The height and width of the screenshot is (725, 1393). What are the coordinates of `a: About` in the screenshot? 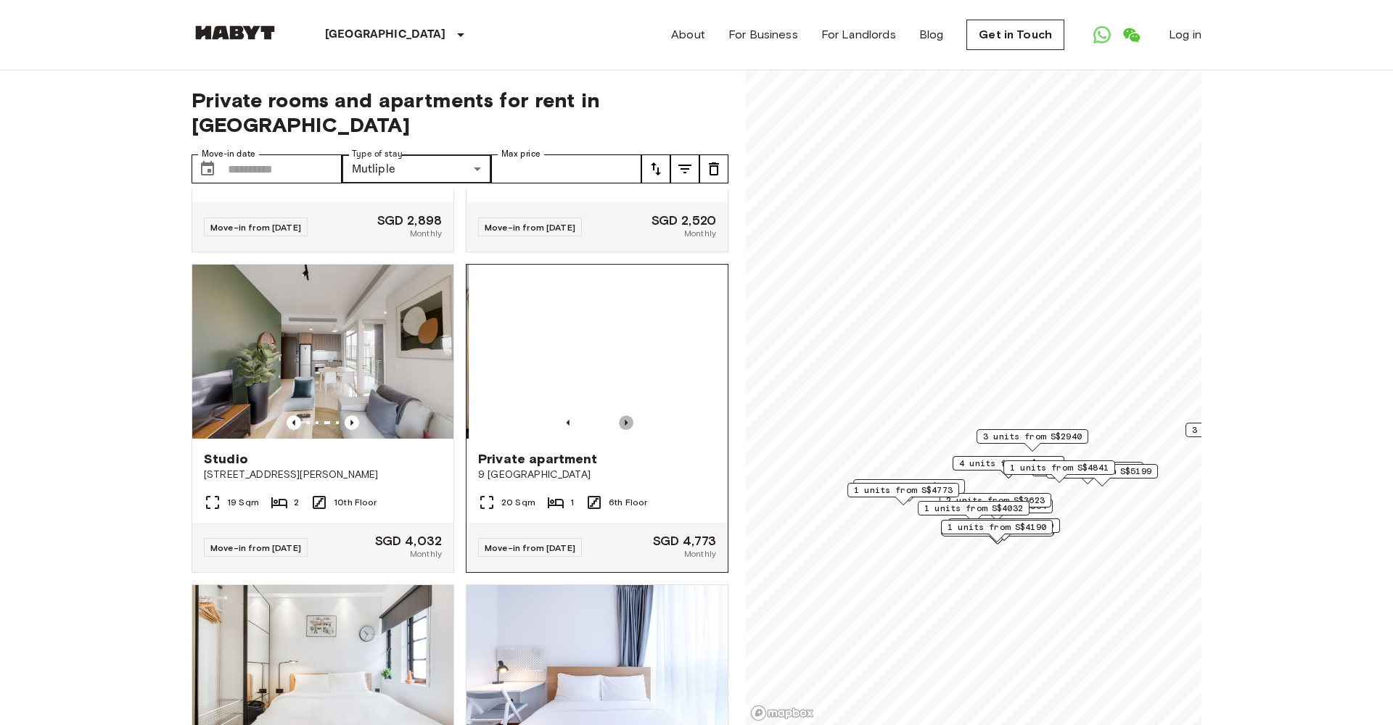 It's located at (688, 35).